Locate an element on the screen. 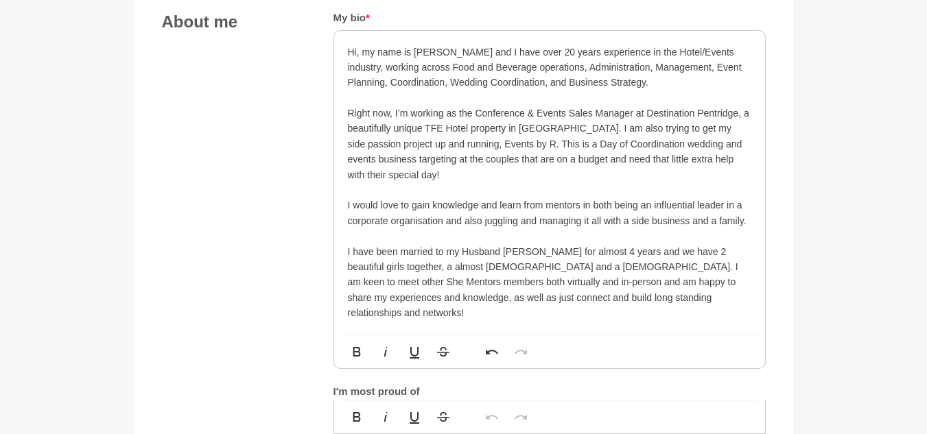  p: Right now, I’m working as the Conference & Events Sales Manager at Destination Pentridge, a beaut... is located at coordinates (550, 144).